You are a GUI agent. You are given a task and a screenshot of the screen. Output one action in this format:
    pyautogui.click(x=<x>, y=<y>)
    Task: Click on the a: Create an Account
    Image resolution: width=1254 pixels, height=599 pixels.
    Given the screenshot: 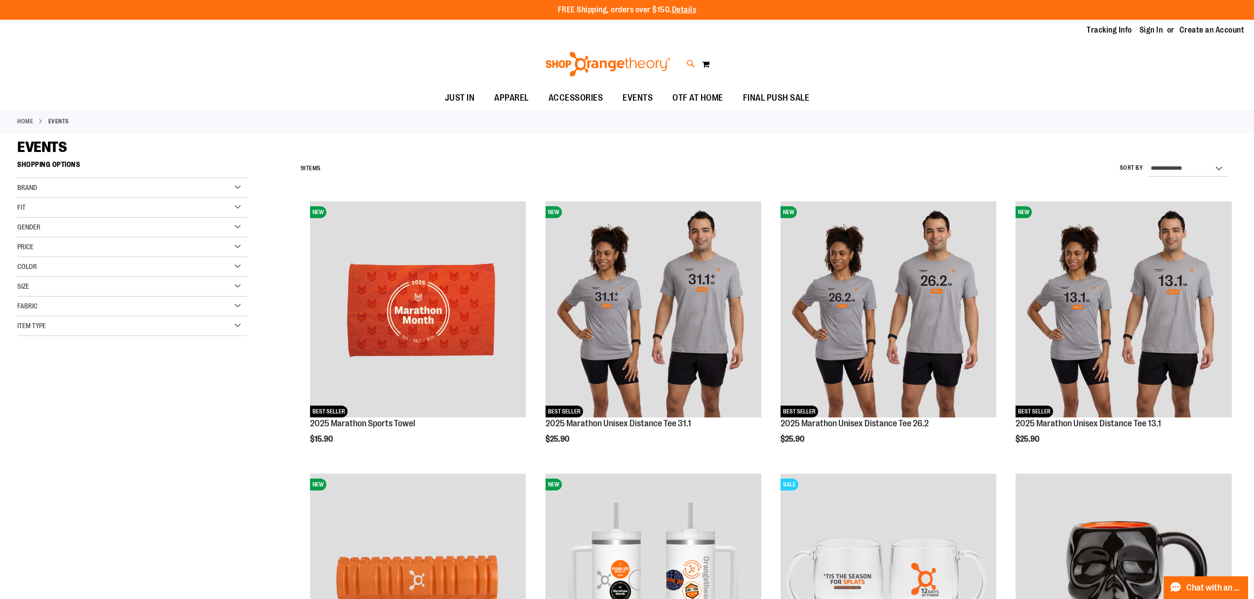 What is the action you would take?
    pyautogui.click(x=1212, y=30)
    